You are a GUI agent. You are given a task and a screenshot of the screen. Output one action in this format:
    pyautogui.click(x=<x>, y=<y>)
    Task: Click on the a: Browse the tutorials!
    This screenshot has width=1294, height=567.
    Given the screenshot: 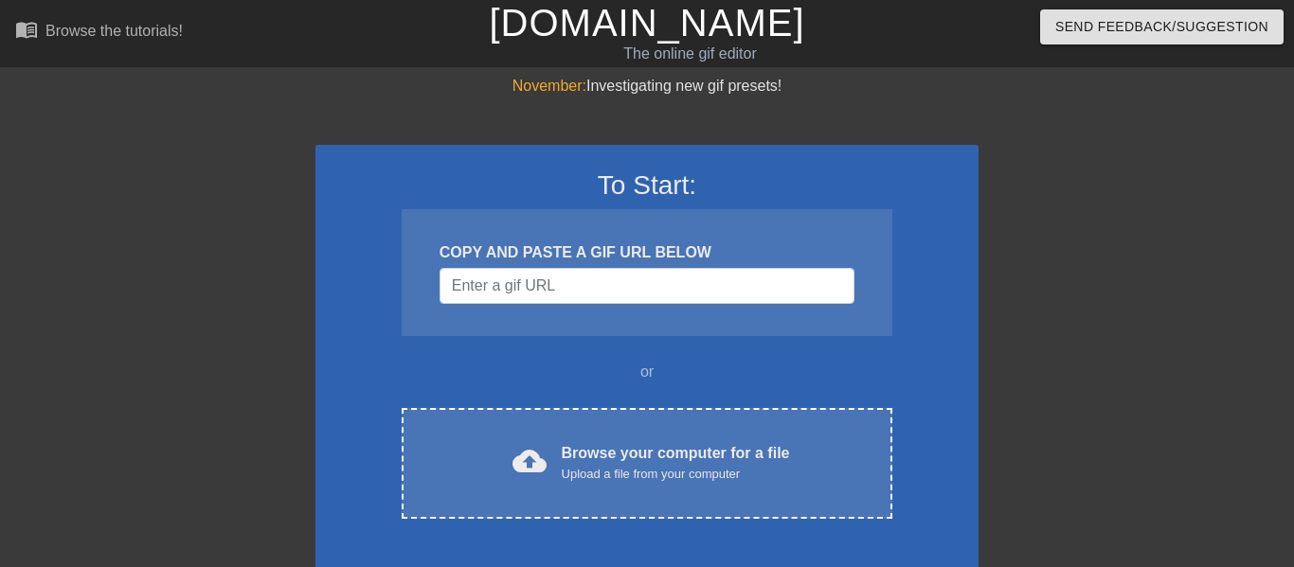 What is the action you would take?
    pyautogui.click(x=98, y=32)
    